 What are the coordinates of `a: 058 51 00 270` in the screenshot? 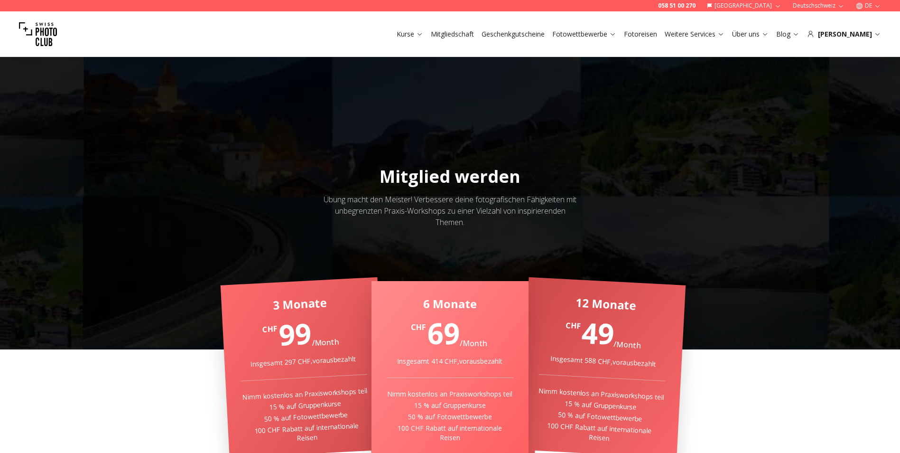 It's located at (677, 6).